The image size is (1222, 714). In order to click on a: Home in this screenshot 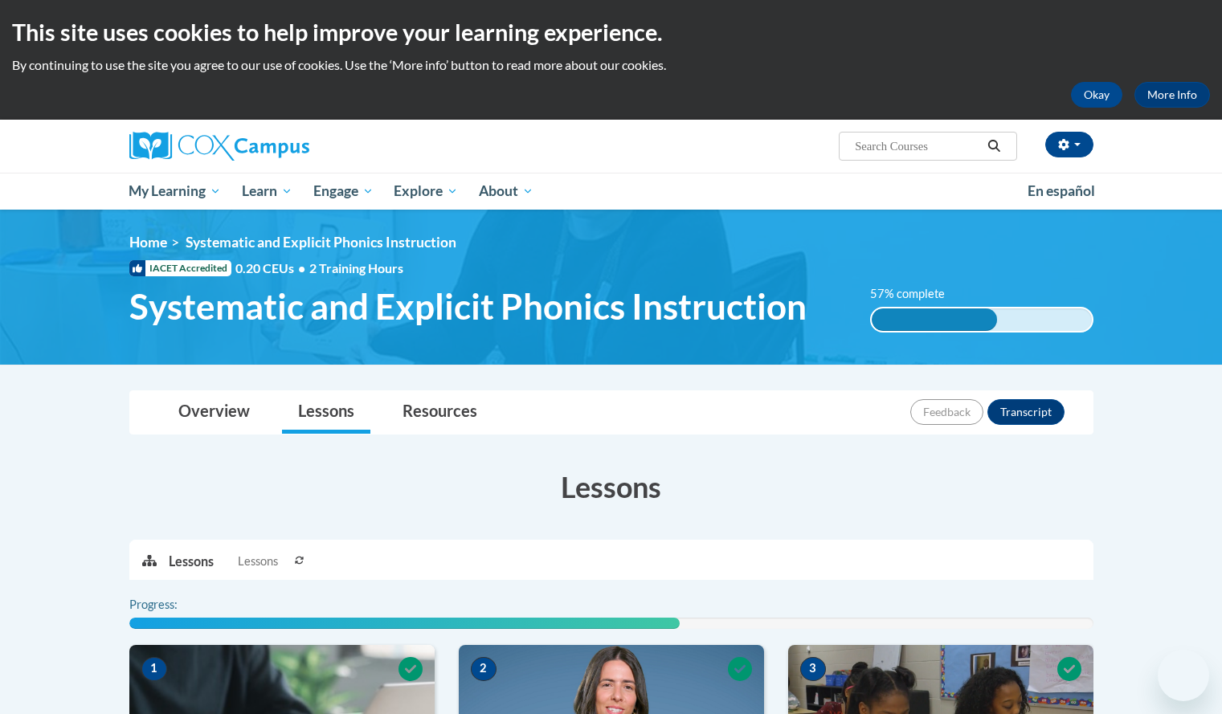, I will do `click(148, 242)`.